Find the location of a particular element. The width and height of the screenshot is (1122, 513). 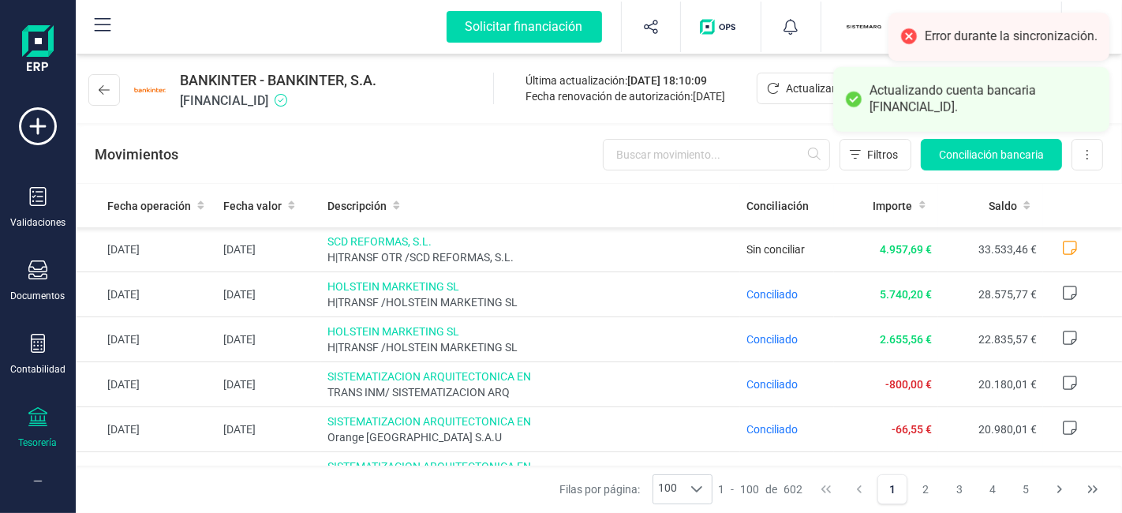

div: Solicitar financiación is located at coordinates (524, 27).